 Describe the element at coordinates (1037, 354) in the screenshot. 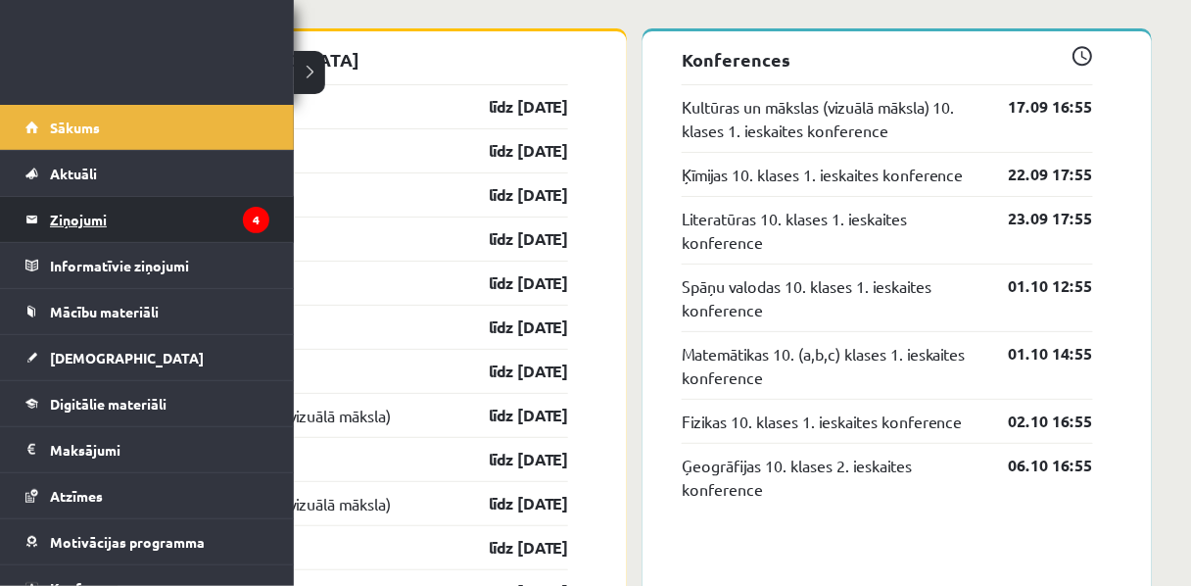

I see `a: 01.10 14:55` at that location.